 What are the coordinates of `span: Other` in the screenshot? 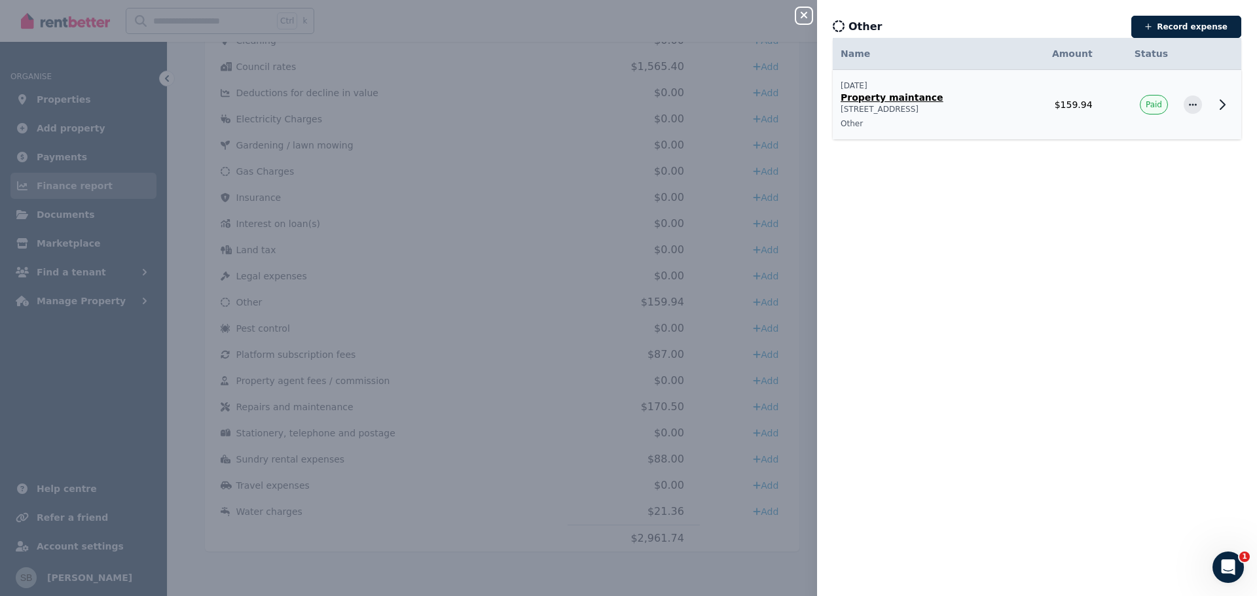 It's located at (865, 27).